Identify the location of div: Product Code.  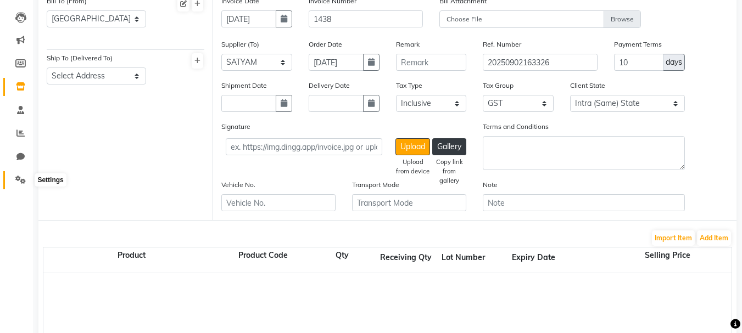
(263, 262).